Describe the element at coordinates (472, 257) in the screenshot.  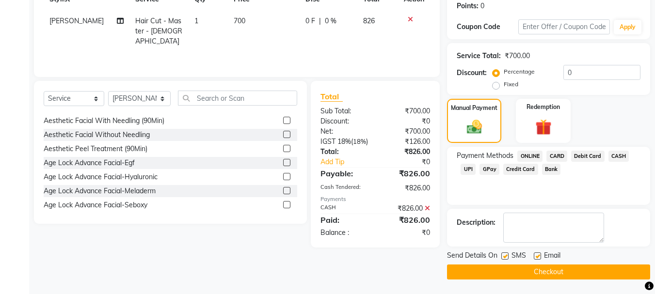
I see `span: Send Details On` at that location.